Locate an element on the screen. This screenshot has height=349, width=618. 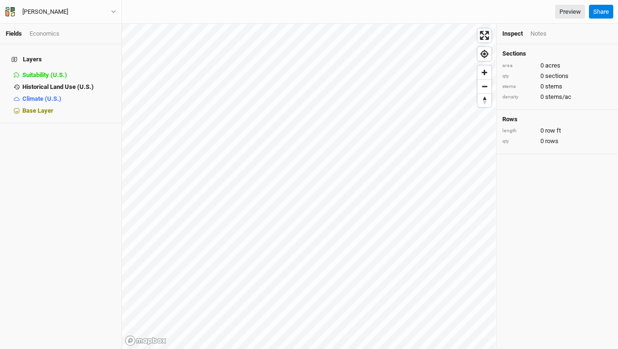
button: Share is located at coordinates (601, 12).